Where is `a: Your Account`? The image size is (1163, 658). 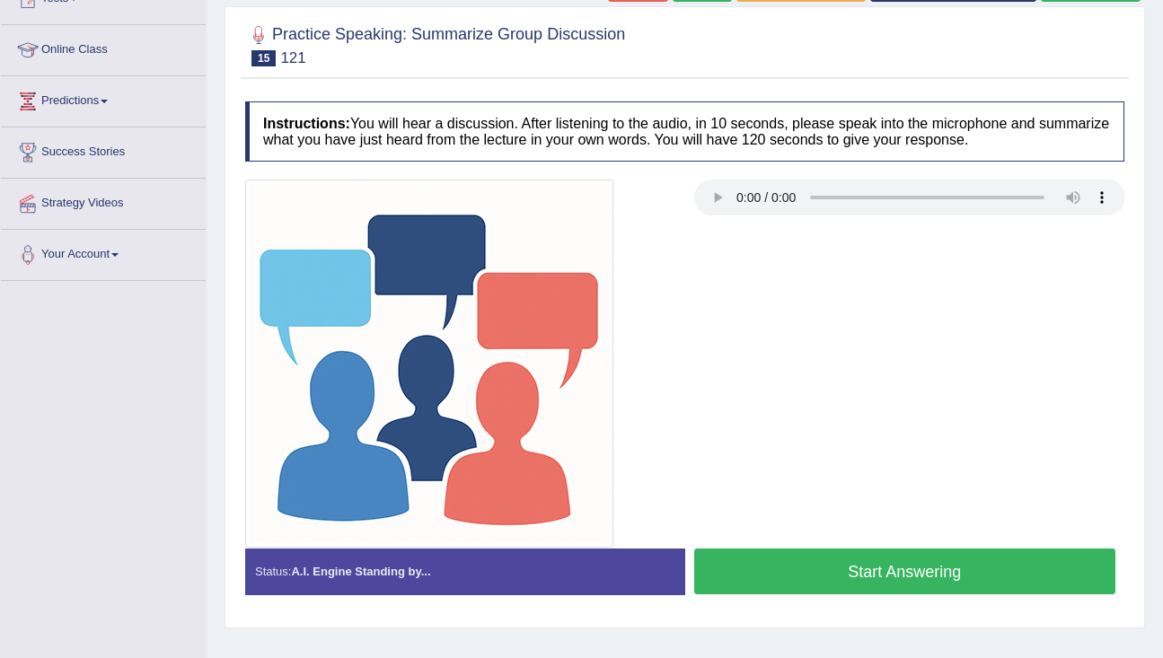
a: Your Account is located at coordinates (103, 252).